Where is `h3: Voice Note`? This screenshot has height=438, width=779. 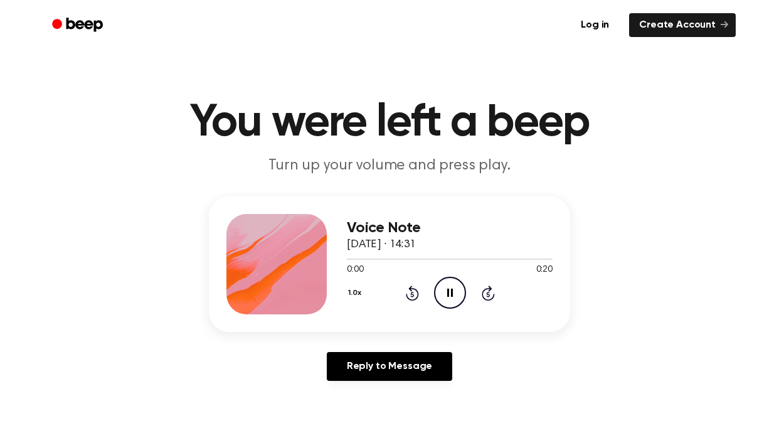 h3: Voice Note is located at coordinates (450, 228).